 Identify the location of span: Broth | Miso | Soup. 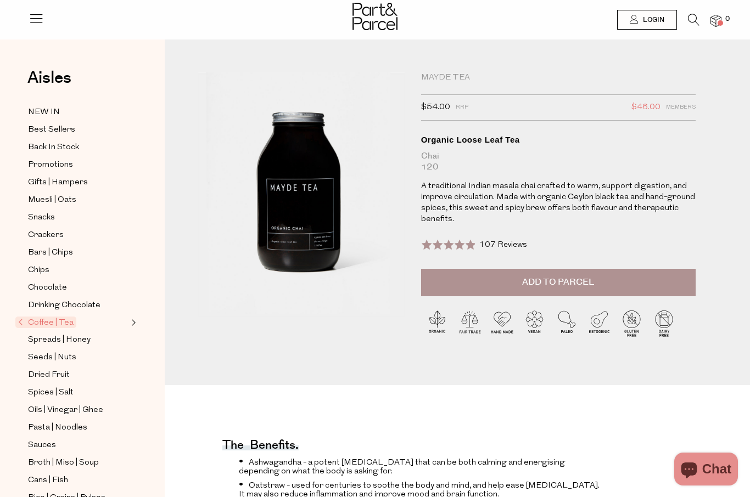
(63, 463).